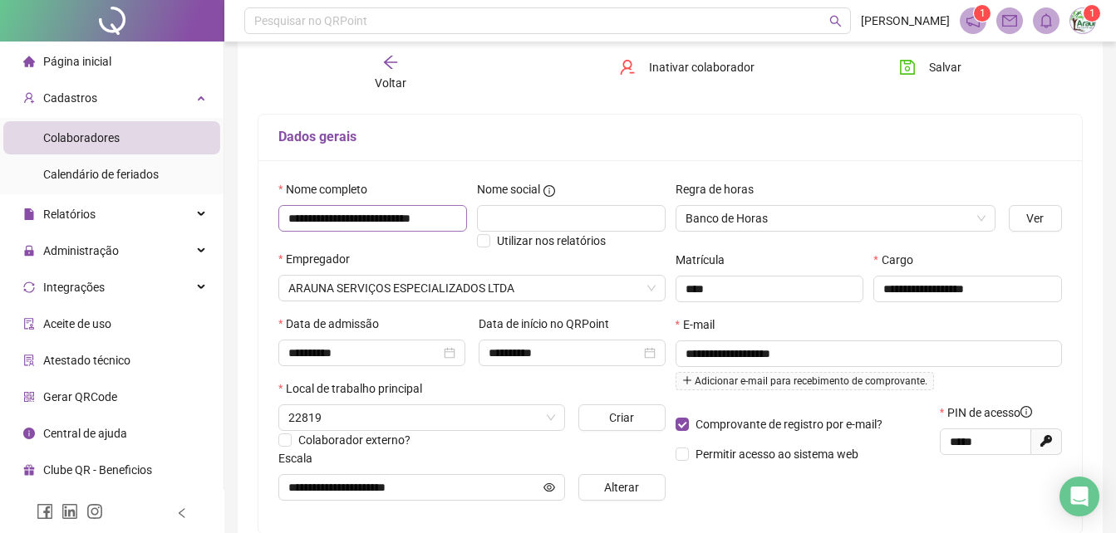 The width and height of the screenshot is (1116, 533). I want to click on button: Ver, so click(1035, 219).